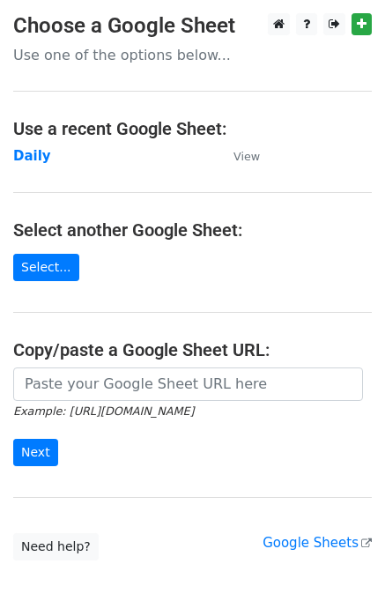 This screenshot has height=601, width=385. What do you see at coordinates (32, 156) in the screenshot?
I see `a: Daily` at bounding box center [32, 156].